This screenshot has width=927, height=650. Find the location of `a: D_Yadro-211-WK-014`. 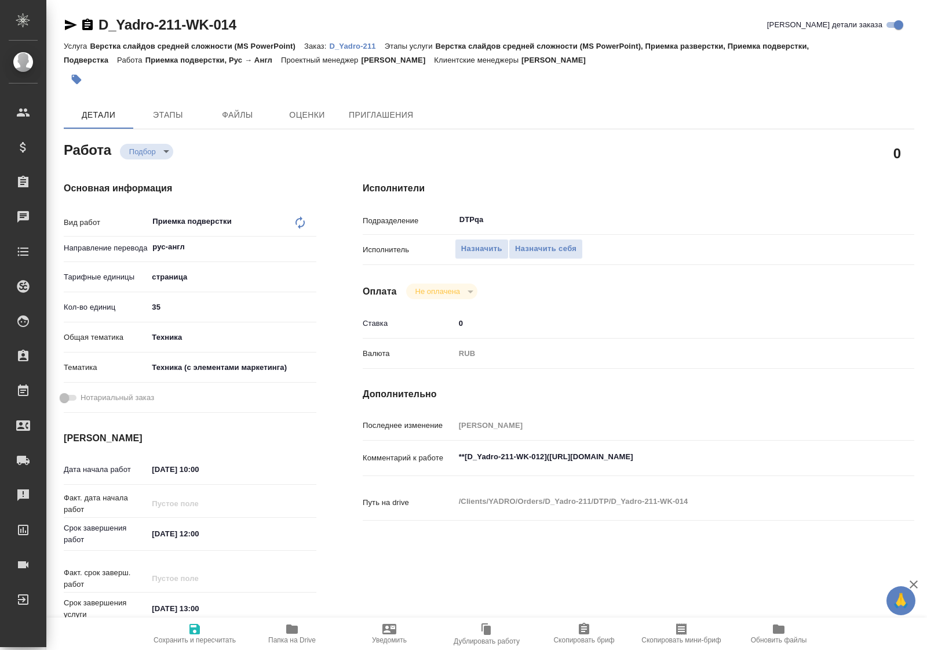

a: D_Yadro-211-WK-014 is located at coordinates (168, 24).